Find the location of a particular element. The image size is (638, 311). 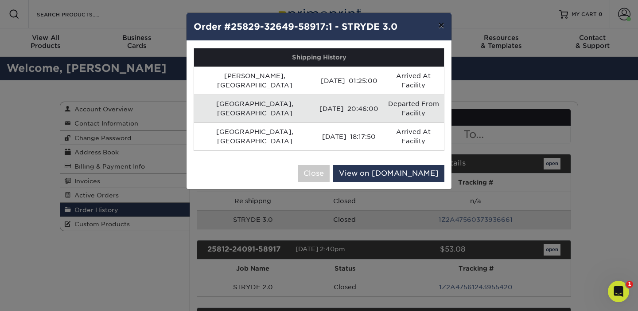

th: Shipping History is located at coordinates (319, 57).